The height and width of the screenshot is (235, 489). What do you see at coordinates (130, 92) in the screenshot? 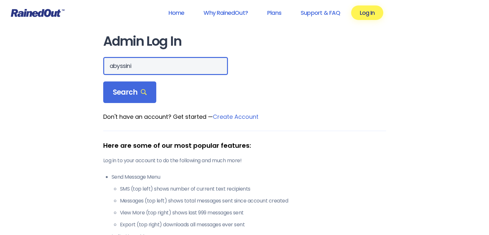
I see `span: Search` at bounding box center [130, 92].